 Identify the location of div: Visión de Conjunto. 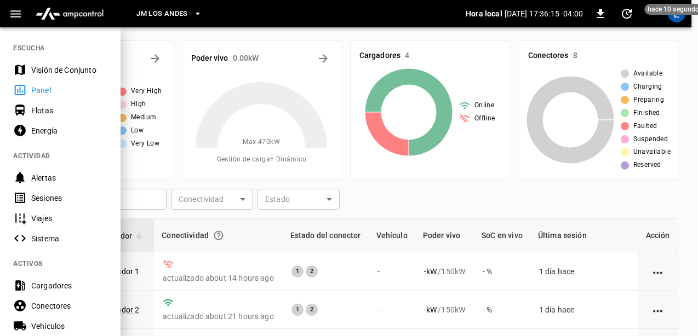
(69, 70).